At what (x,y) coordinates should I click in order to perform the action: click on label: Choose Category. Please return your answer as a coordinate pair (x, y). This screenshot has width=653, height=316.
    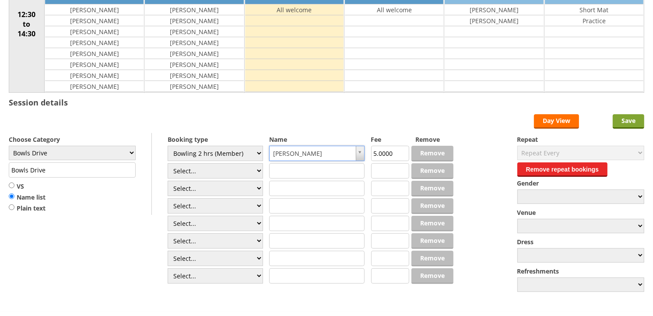
    Looking at the image, I should click on (72, 139).